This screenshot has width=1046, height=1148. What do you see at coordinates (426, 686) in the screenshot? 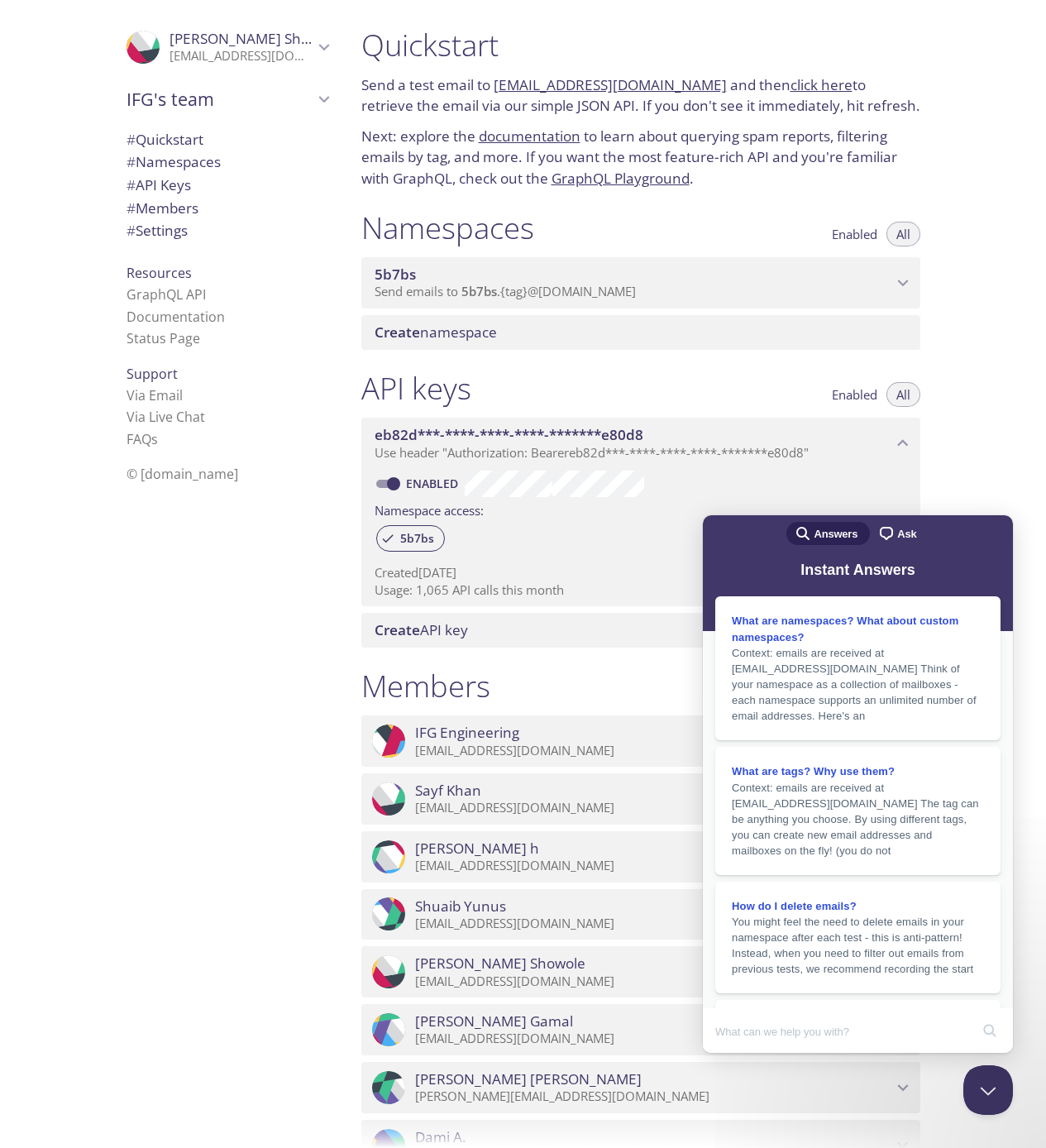
I see `h1: Members` at bounding box center [426, 686].